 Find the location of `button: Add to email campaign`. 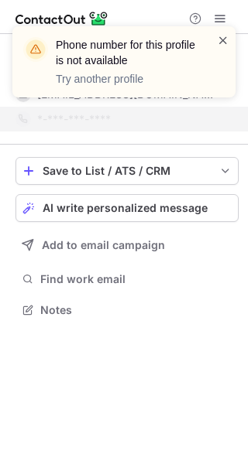

button: Add to email campaign is located at coordinates (127, 245).